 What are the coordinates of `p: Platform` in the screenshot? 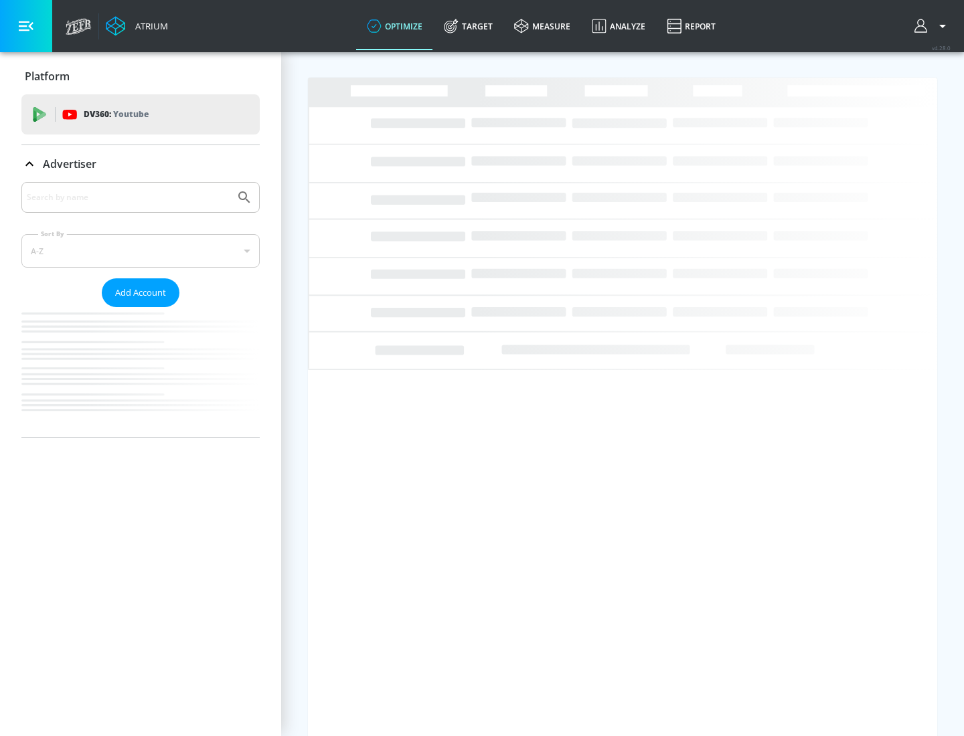 It's located at (47, 76).